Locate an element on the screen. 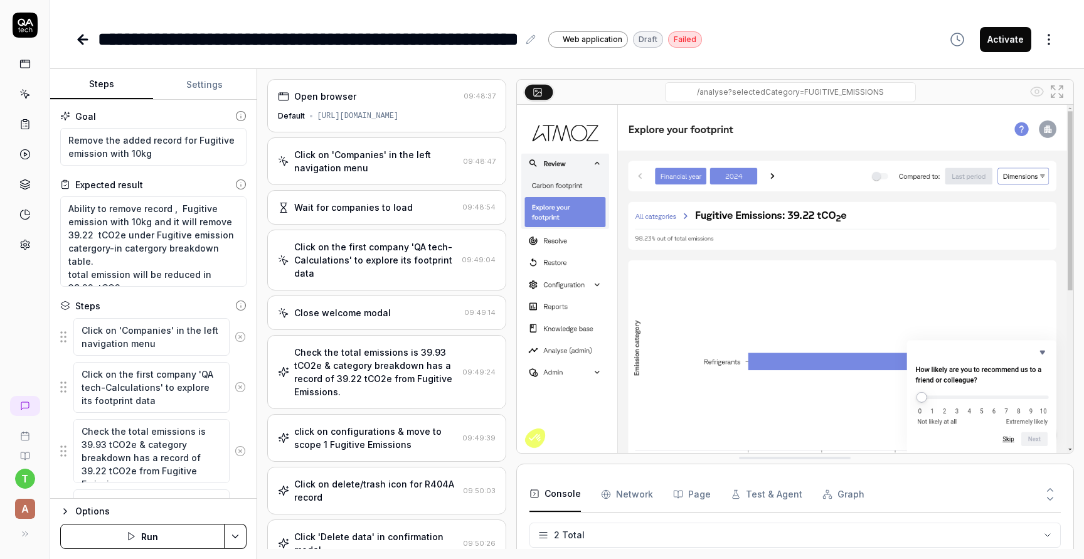 The image size is (1084, 559). time: 09:50:03 is located at coordinates (479, 490).